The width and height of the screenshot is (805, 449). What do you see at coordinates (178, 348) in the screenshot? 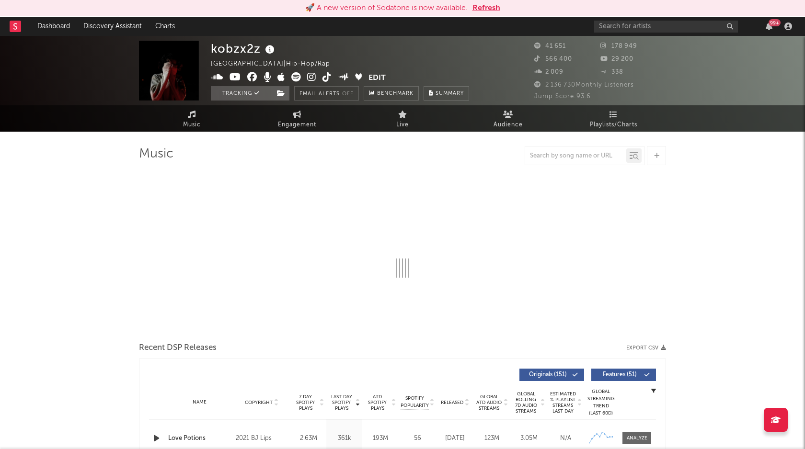
I see `span: Recent DSP Releases` at bounding box center [178, 348].